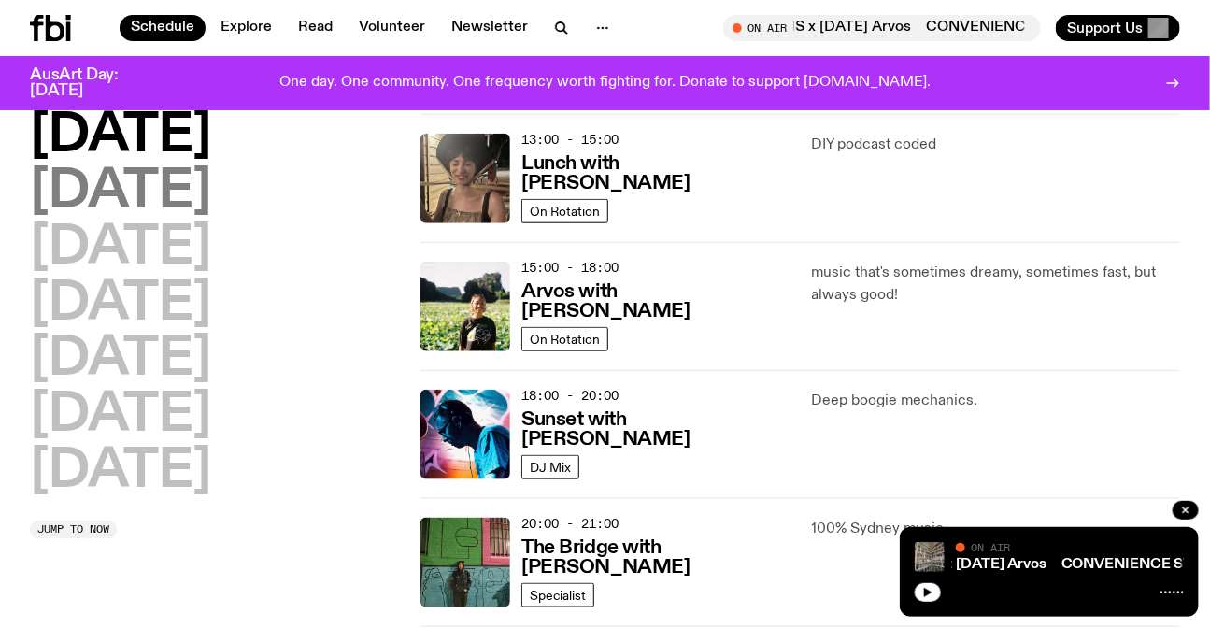  What do you see at coordinates (930, 557) in the screenshot?
I see `img: A corner shot of the fbi music library` at bounding box center [930, 557].